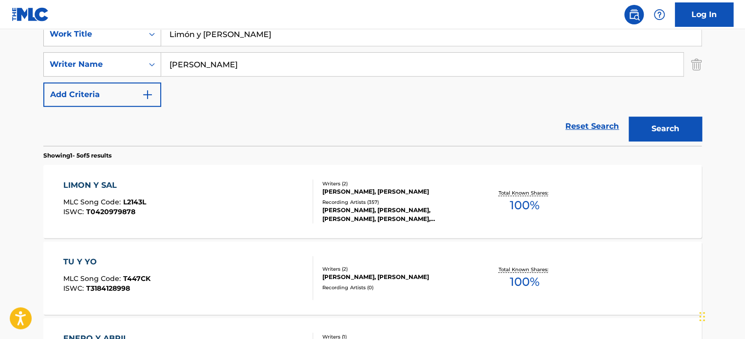  What do you see at coordinates (721, 315) in the screenshot?
I see `div: Chat Widget` at bounding box center [721, 315].